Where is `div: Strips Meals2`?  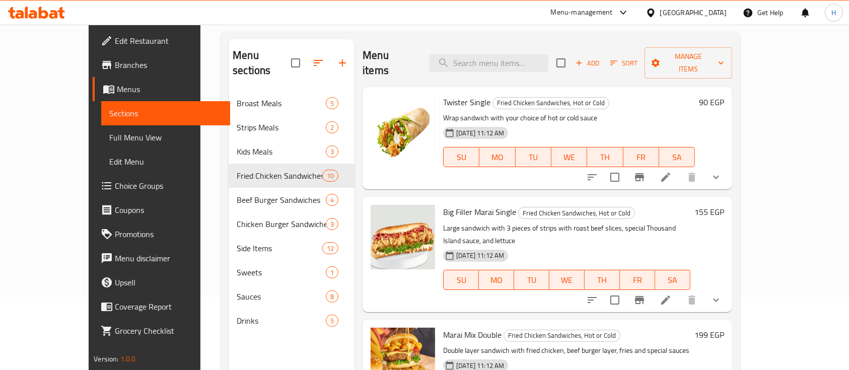 div: Strips Meals2 is located at coordinates (292, 127).